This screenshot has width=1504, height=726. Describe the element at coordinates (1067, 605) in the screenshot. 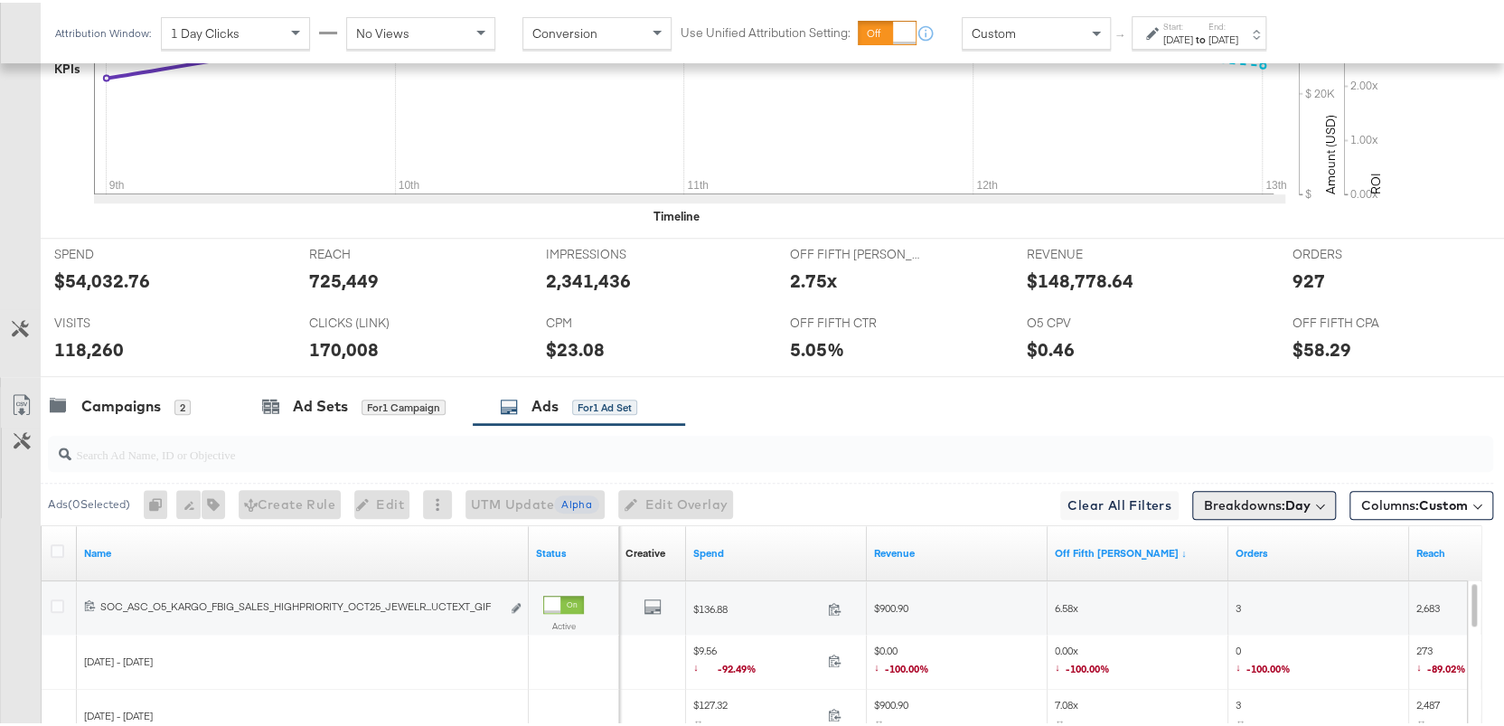

I see `span: 6.58x` at that location.